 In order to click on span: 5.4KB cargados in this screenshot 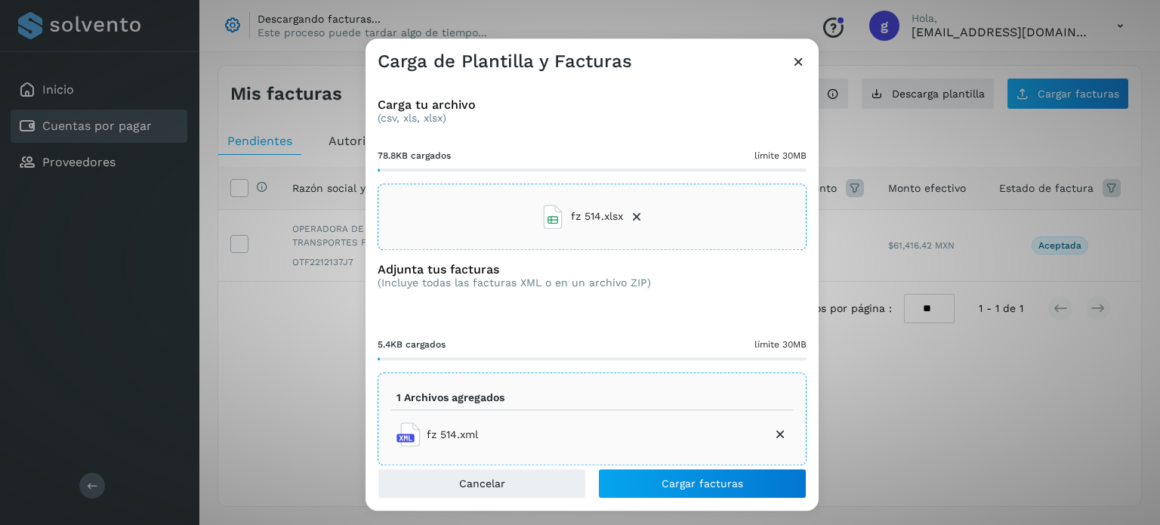, I will do `click(412, 344)`.